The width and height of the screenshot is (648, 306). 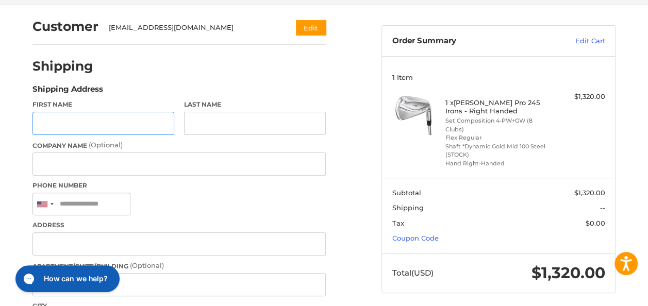 What do you see at coordinates (578, 97) in the screenshot?
I see `div: $1,320.00` at bounding box center [578, 97].